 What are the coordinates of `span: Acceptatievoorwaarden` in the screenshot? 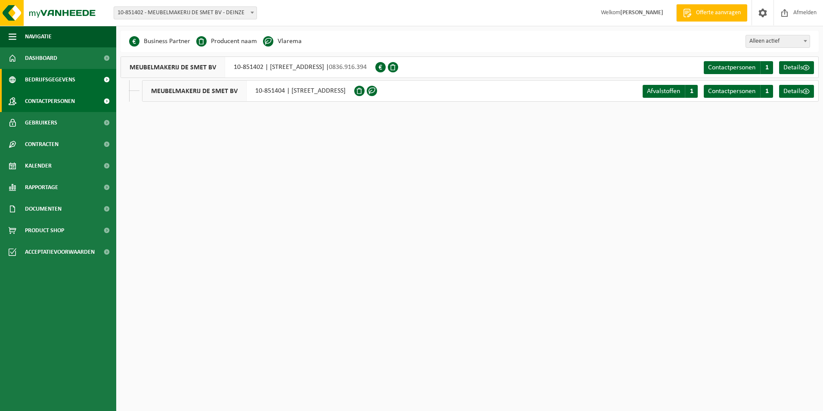 It's located at (60, 252).